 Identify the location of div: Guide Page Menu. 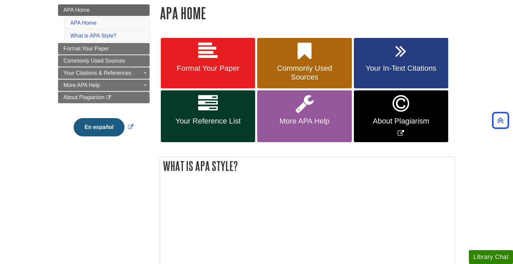
(104, 76).